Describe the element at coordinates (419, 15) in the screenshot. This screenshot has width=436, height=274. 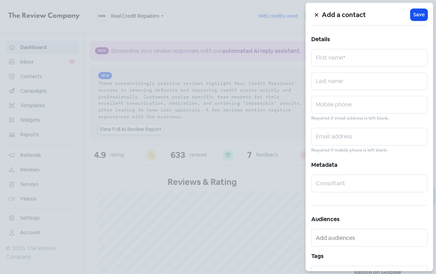
I see `button: Save` at that location.